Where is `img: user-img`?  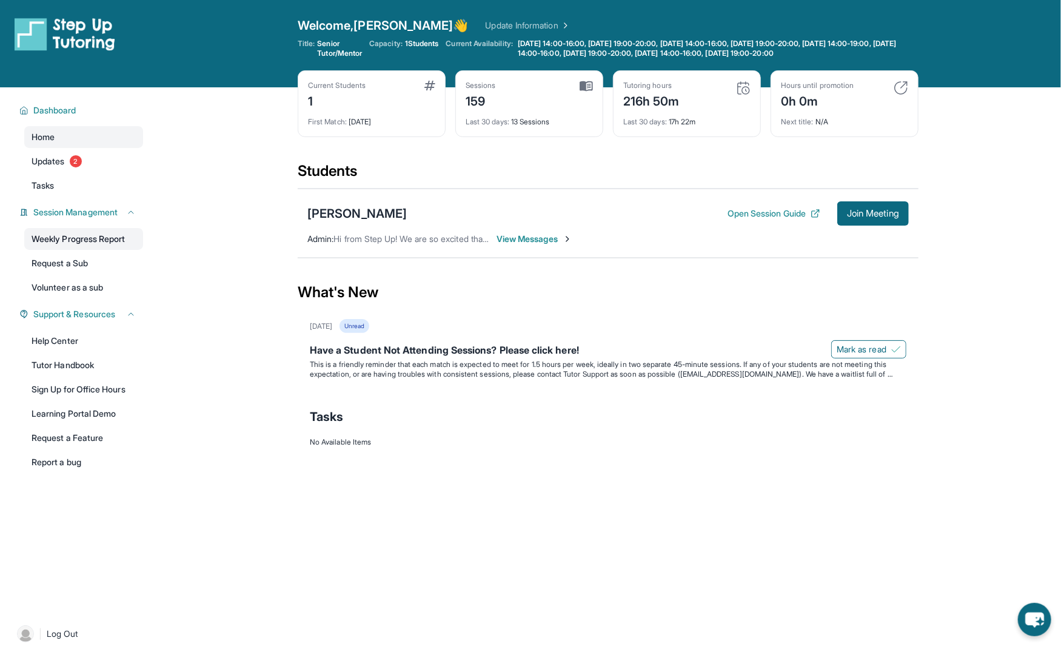
img: user-img is located at coordinates (25, 634).